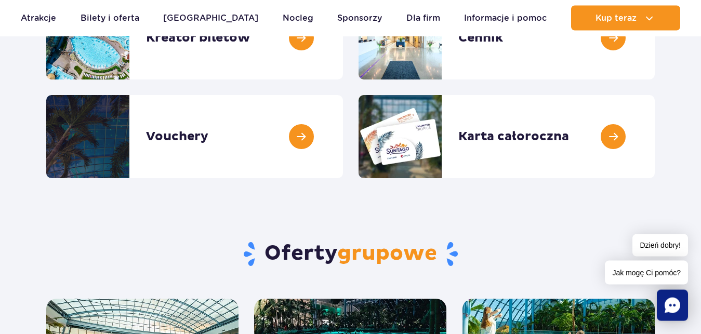  I want to click on a: Nocleg, so click(298, 18).